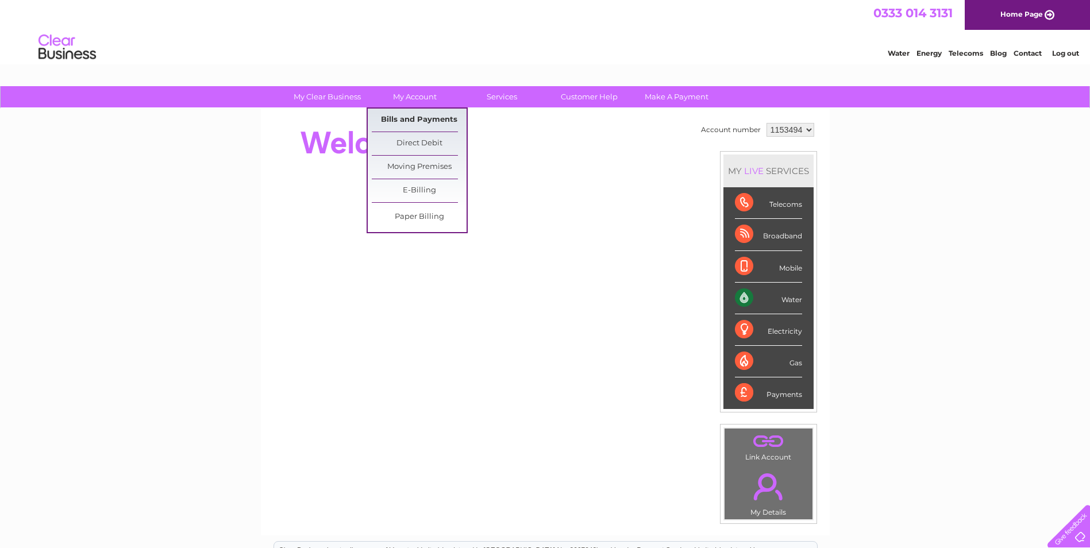 This screenshot has height=548, width=1090. Describe the element at coordinates (1027, 53) in the screenshot. I see `a: Contact` at that location.